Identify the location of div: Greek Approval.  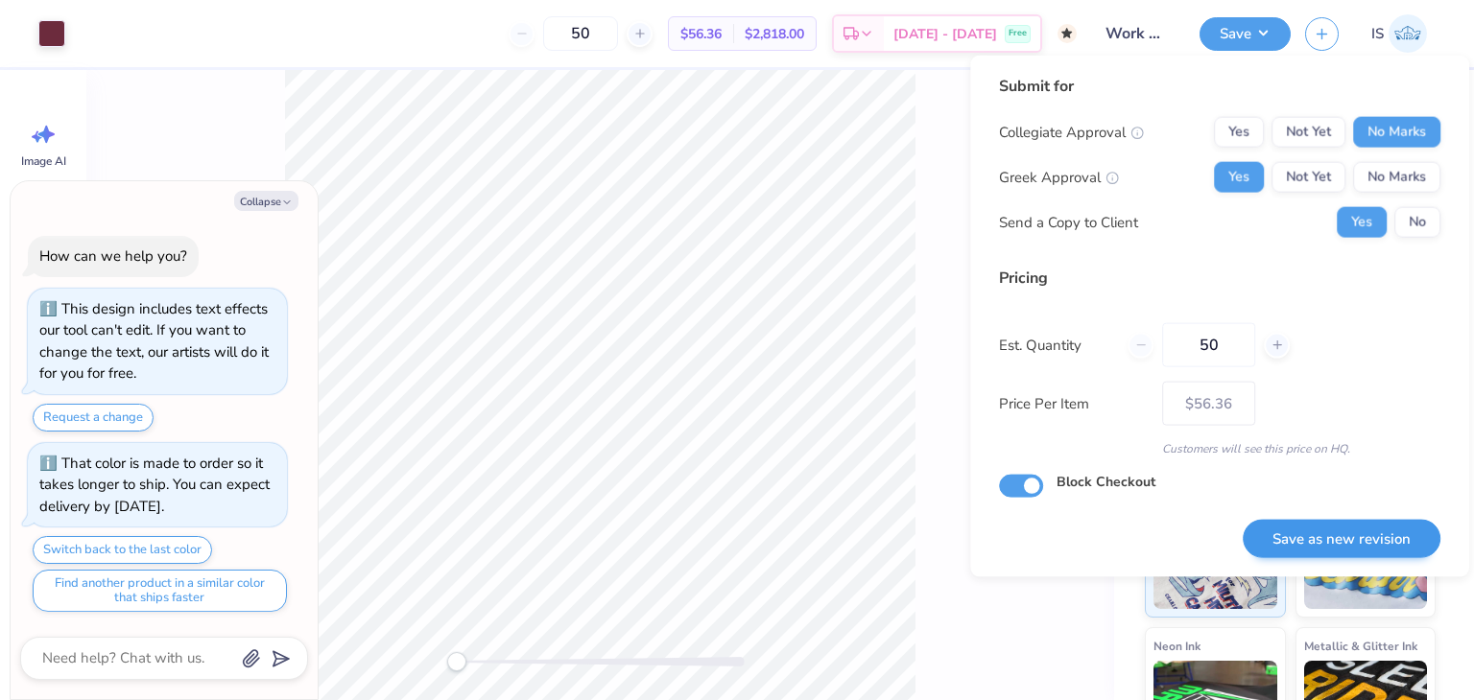
(1058, 177).